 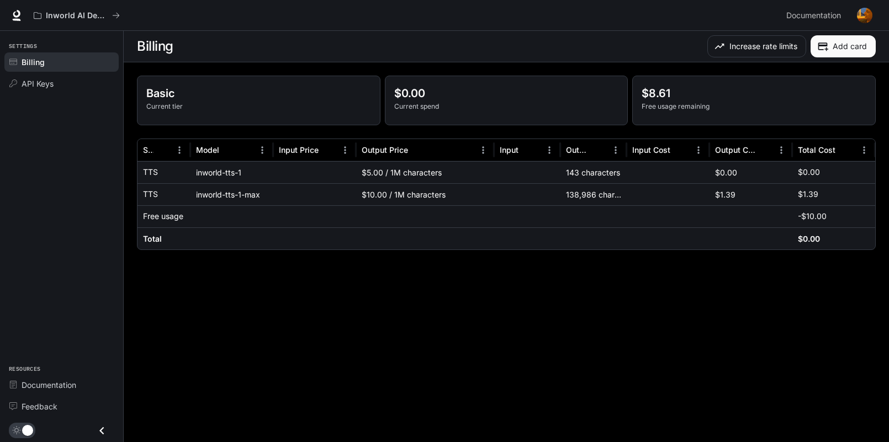 What do you see at coordinates (808, 194) in the screenshot?
I see `p: $1.39` at bounding box center [808, 194].